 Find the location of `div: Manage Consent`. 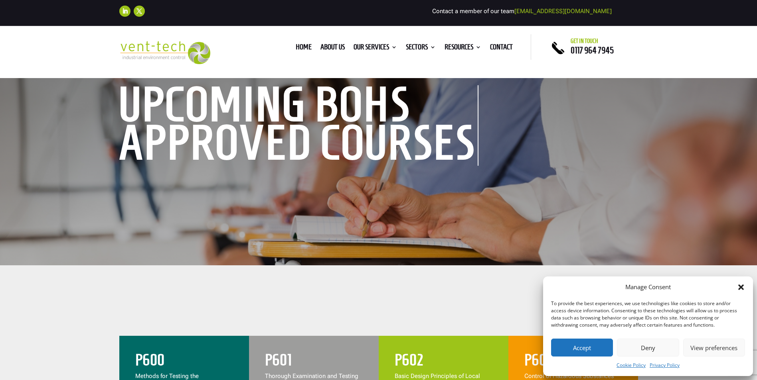

div: Manage Consent is located at coordinates (648, 288).